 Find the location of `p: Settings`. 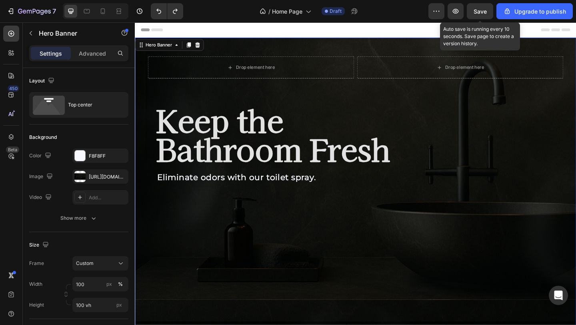

p: Settings is located at coordinates (51, 53).